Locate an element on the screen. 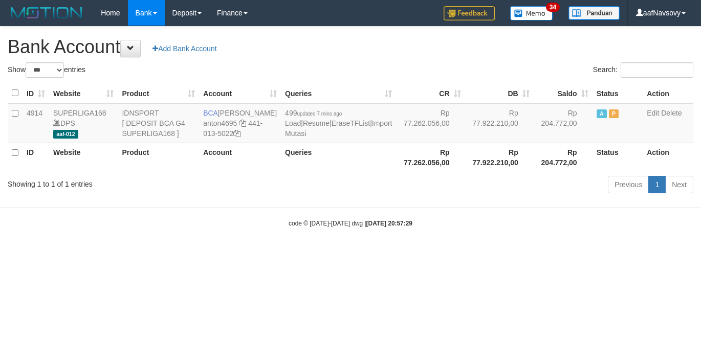 This screenshot has height=362, width=701. th: ID is located at coordinates (36, 157).